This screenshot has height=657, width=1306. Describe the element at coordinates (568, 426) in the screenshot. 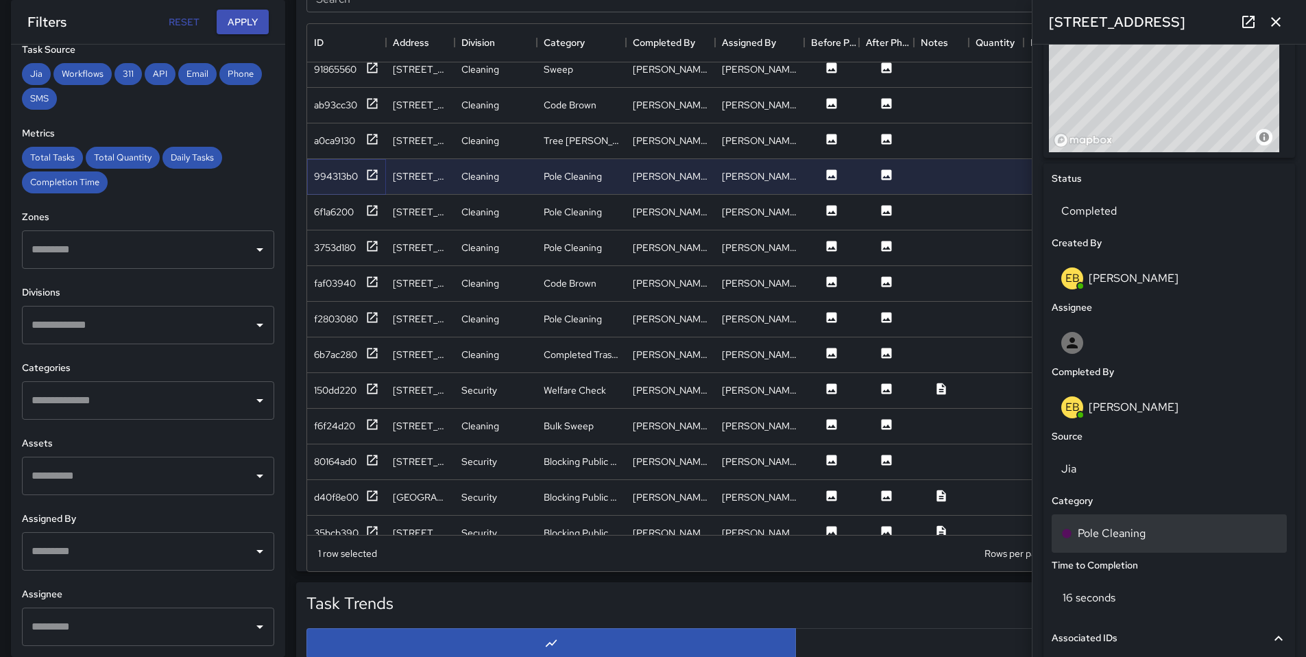

I see `div: Bulk Sweep` at that location.